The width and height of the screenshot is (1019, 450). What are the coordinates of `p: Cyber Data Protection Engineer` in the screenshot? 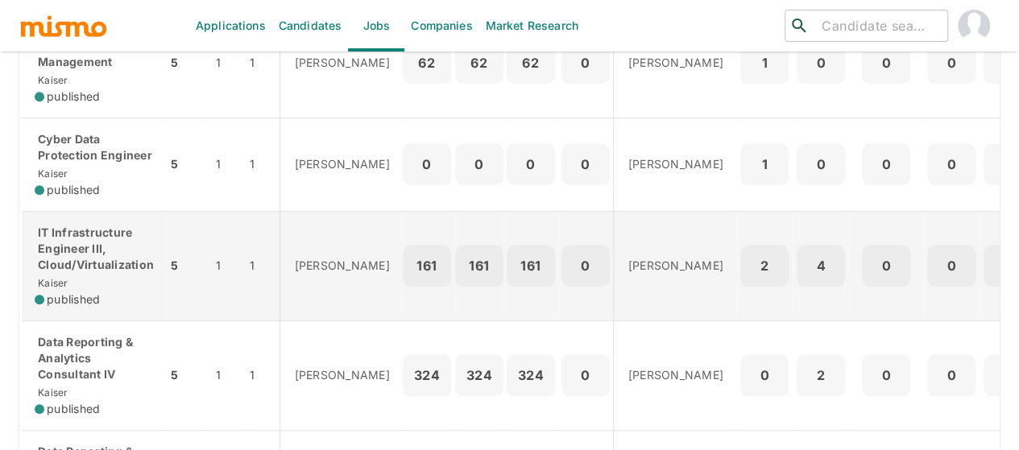 It's located at (94, 147).